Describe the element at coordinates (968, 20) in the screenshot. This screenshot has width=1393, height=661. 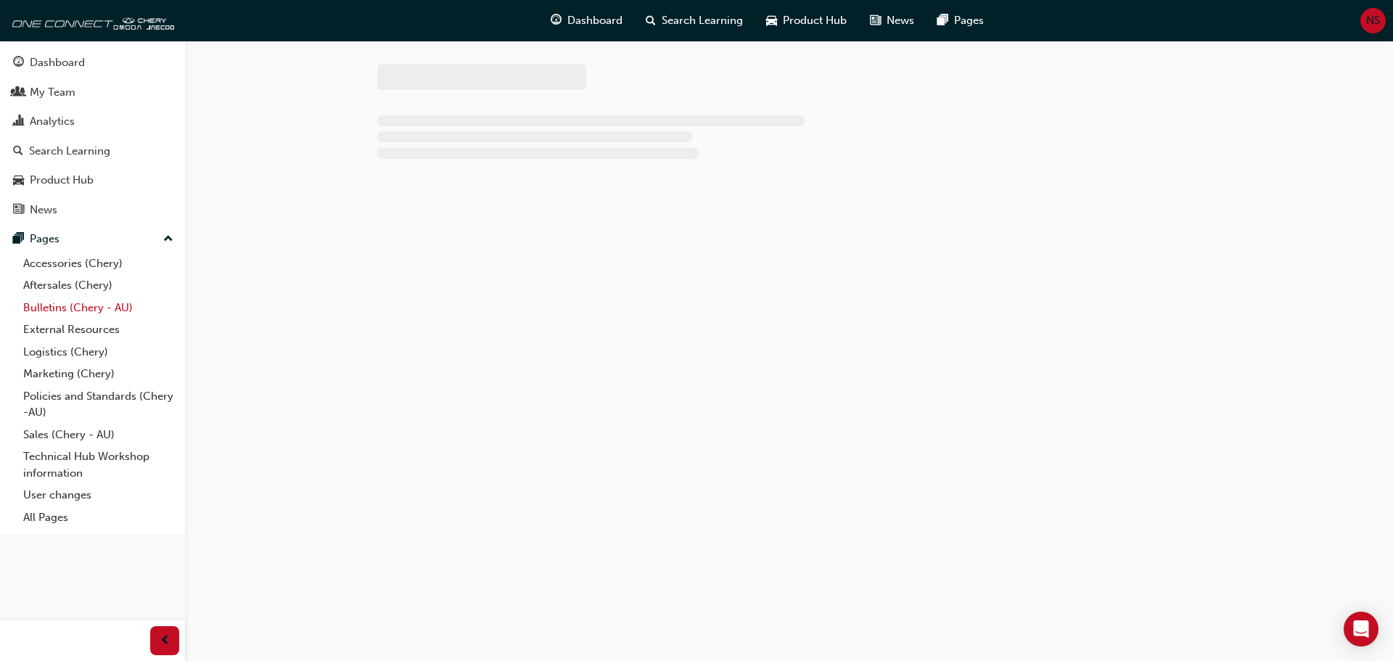
I see `span: Pages` at that location.